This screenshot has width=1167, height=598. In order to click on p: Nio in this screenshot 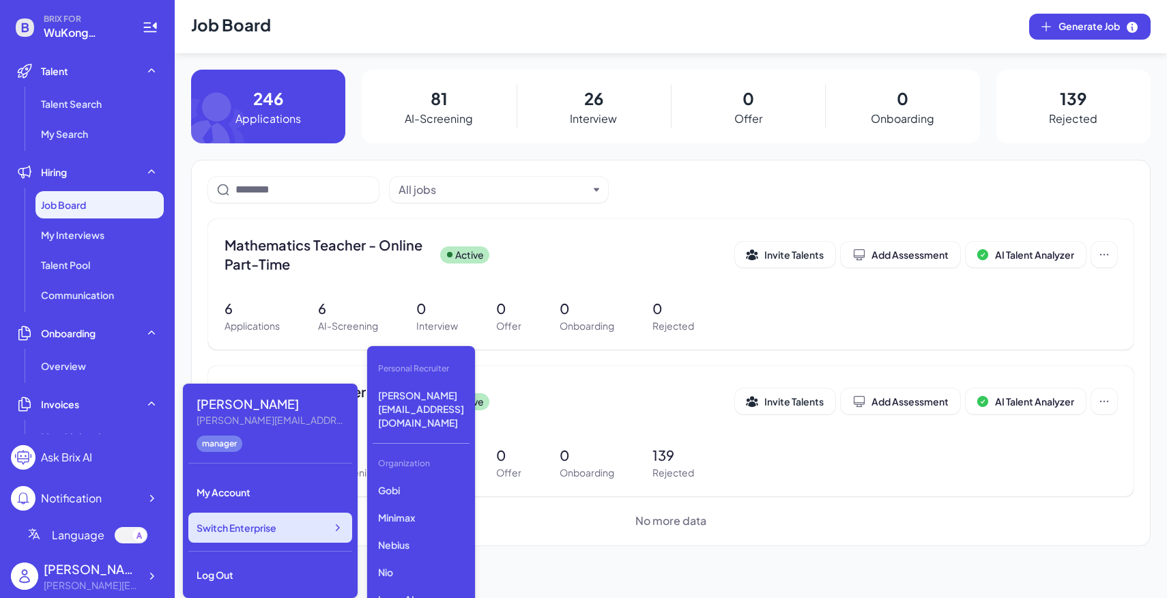, I will do `click(421, 572)`.